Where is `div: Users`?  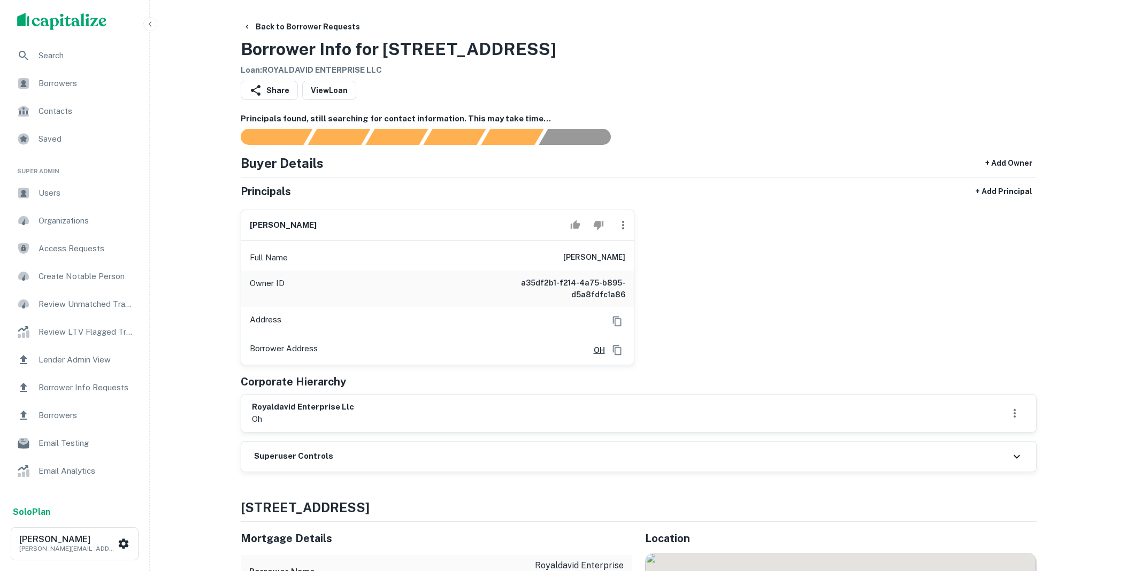
div: Users is located at coordinates (74, 193).